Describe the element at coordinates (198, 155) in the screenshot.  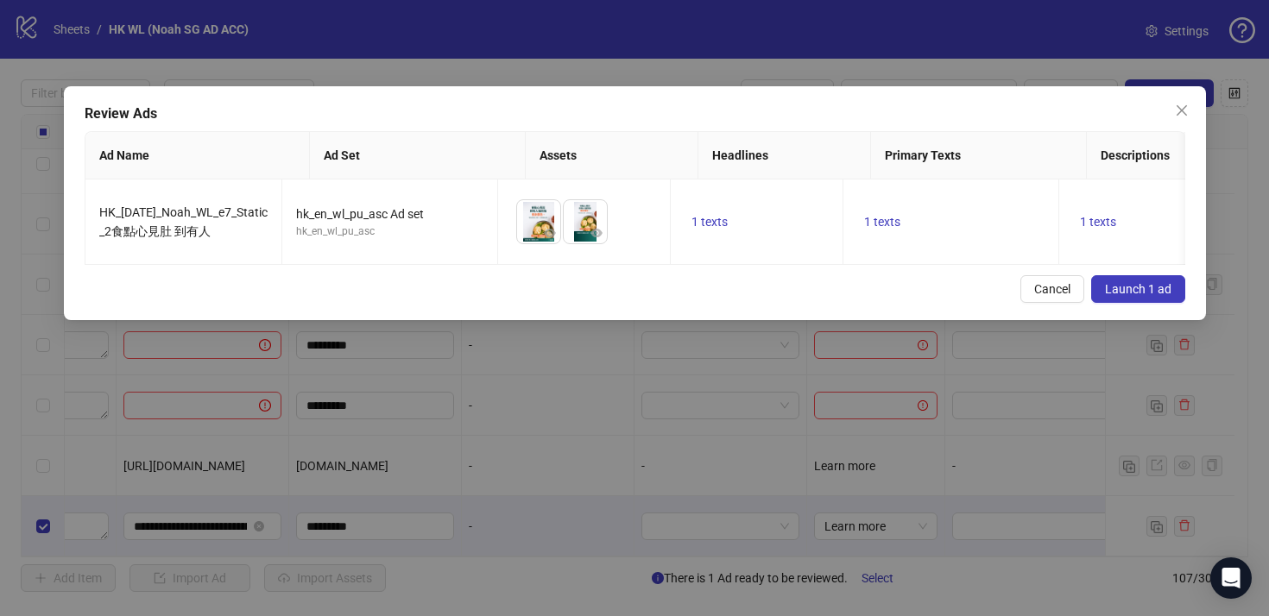
I see `th: Ad Name` at that location.